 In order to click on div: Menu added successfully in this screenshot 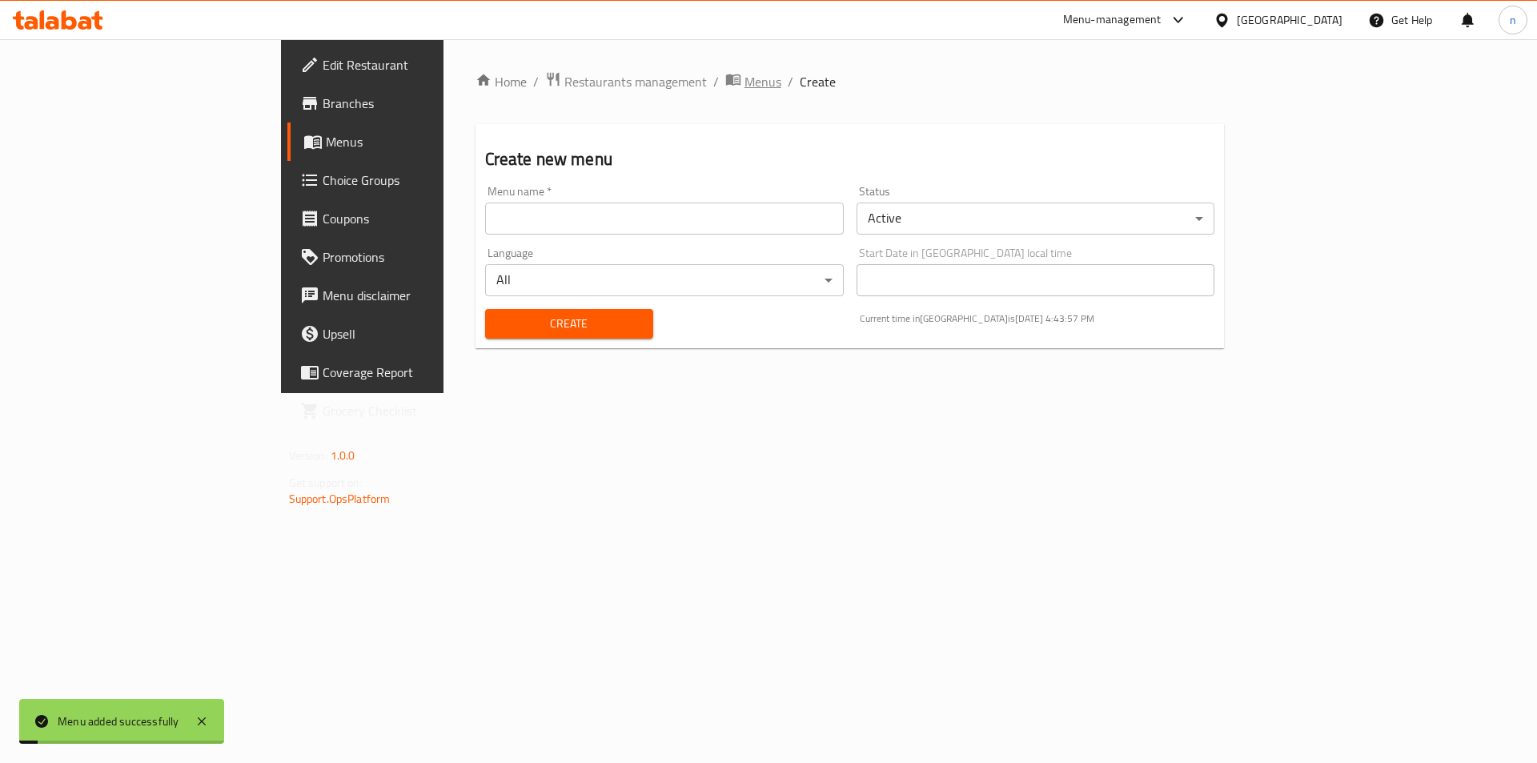, I will do `click(118, 721)`.